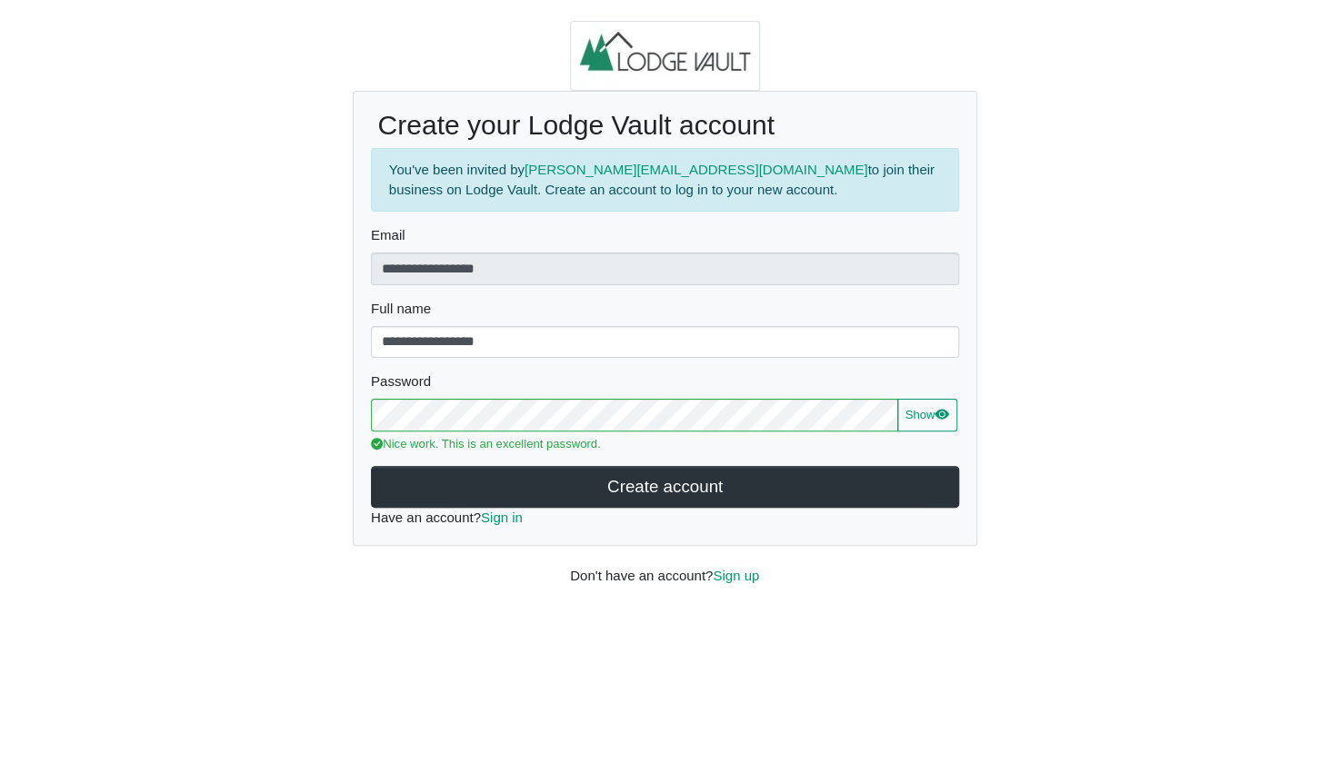 Image resolution: width=1330 pixels, height=772 pixels. What do you see at coordinates (664, 309) in the screenshot?
I see `label: Full name` at bounding box center [664, 309].